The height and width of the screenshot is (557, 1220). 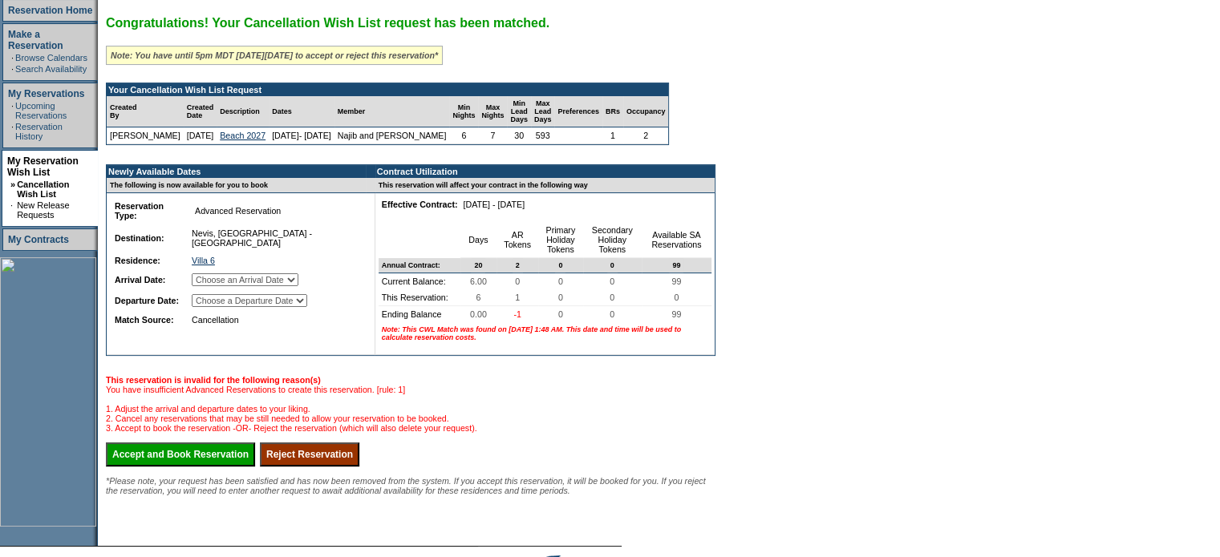 What do you see at coordinates (237, 211) in the screenshot?
I see `span: Advanced Reservation` at bounding box center [237, 211].